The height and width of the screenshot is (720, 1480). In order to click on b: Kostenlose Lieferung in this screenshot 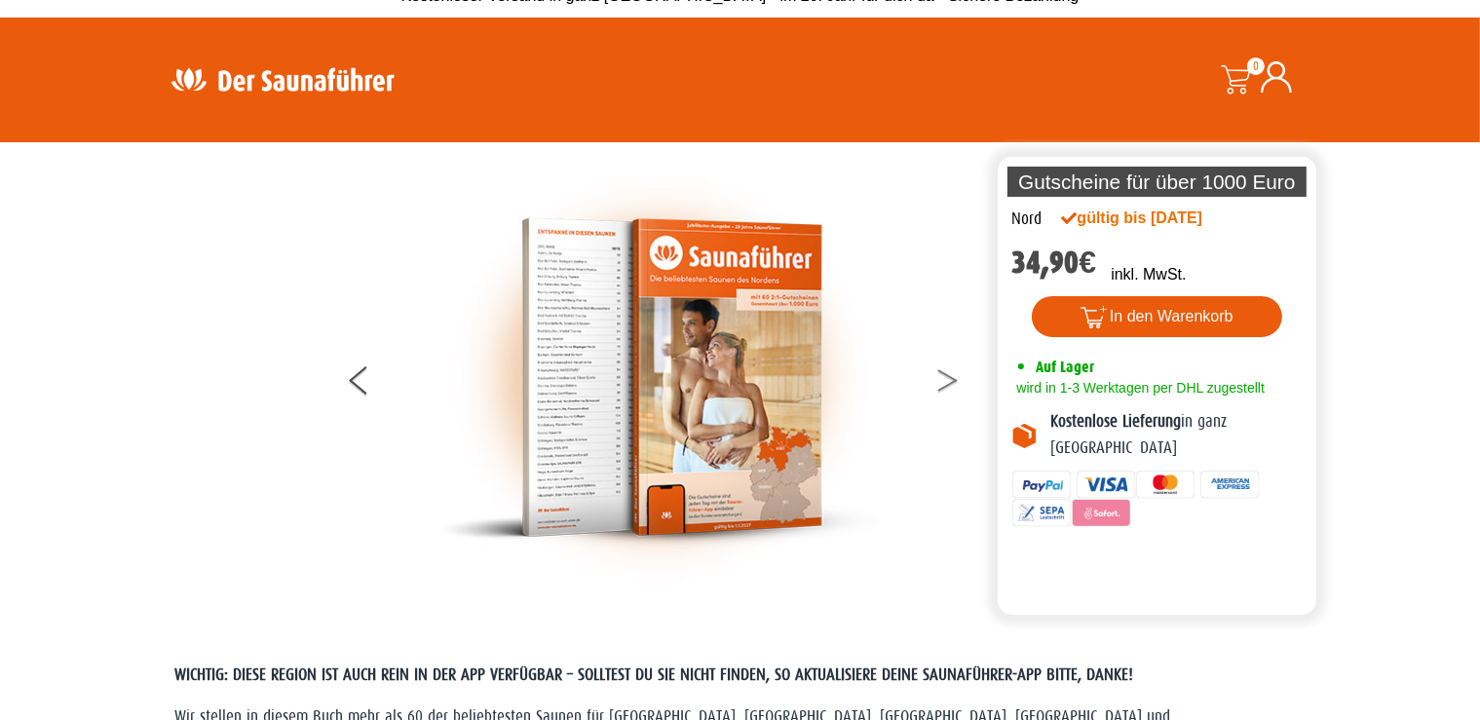, I will do `click(1116, 421)`.